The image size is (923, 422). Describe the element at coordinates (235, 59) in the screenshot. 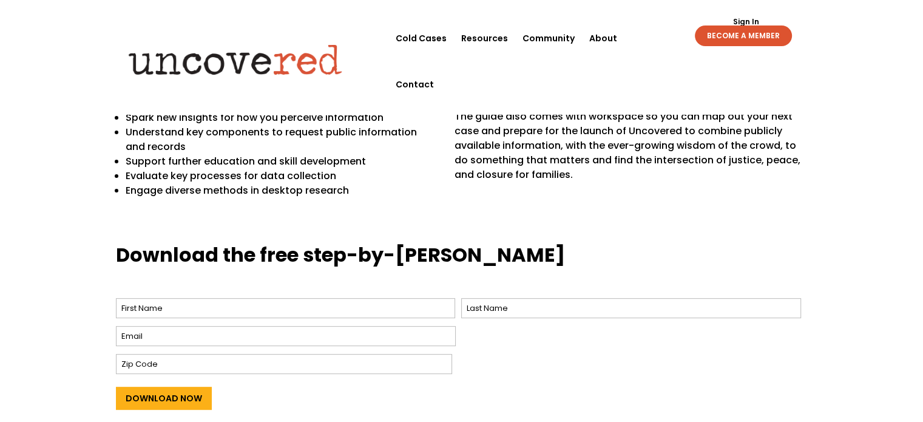

I see `img: Uncovered logo` at that location.